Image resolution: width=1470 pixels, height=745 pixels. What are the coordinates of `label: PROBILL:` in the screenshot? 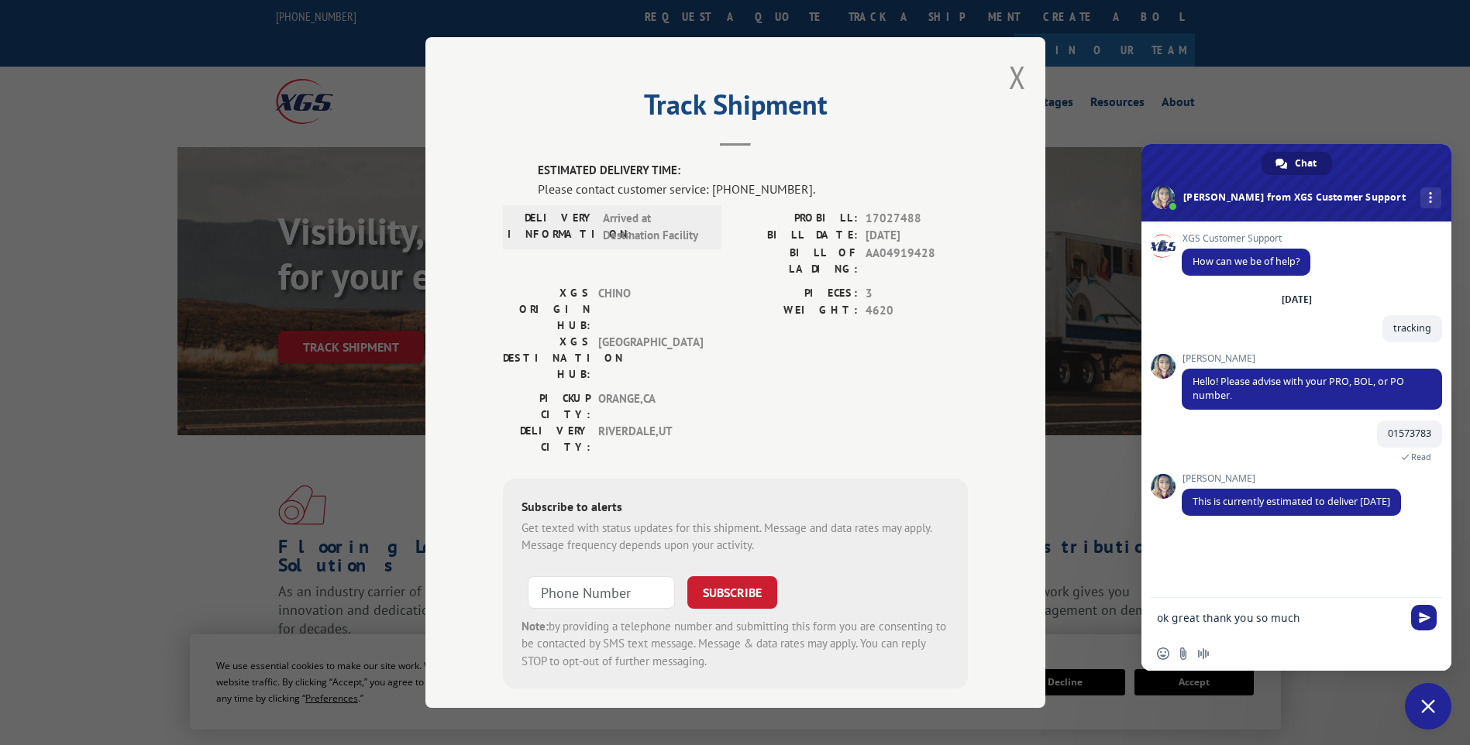 It's located at (796, 218).